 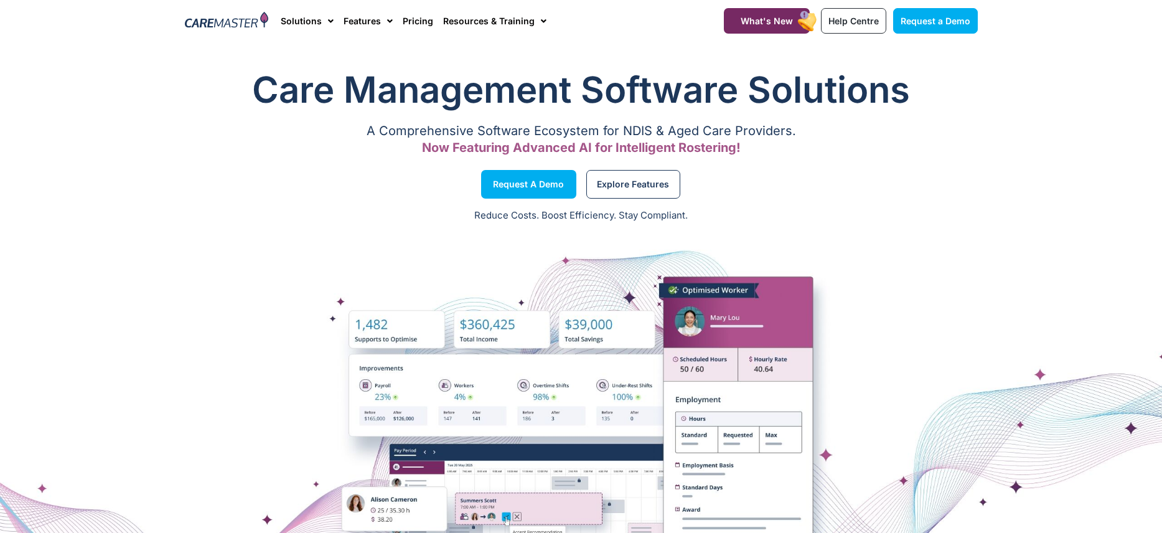 What do you see at coordinates (633, 184) in the screenshot?
I see `span: Explore Features` at bounding box center [633, 184].